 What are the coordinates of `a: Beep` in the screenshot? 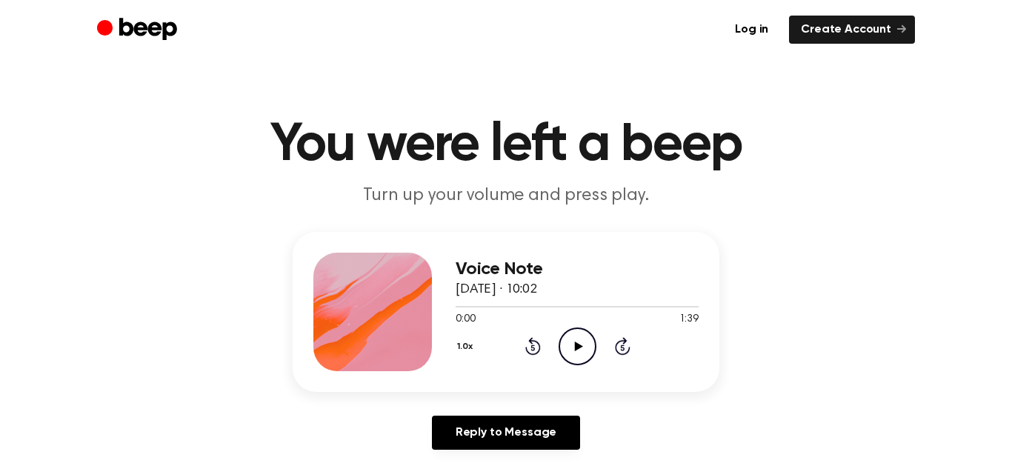 It's located at (139, 30).